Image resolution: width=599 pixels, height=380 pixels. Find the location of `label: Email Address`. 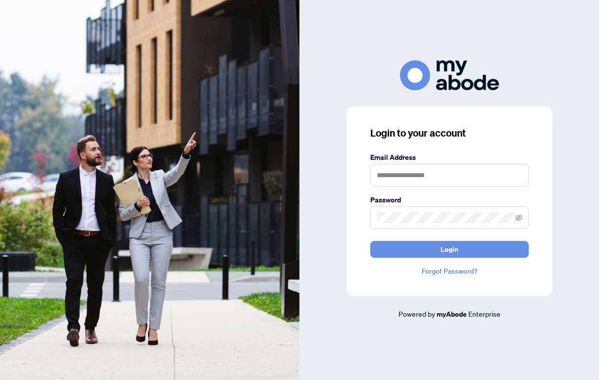

label: Email Address is located at coordinates (449, 157).